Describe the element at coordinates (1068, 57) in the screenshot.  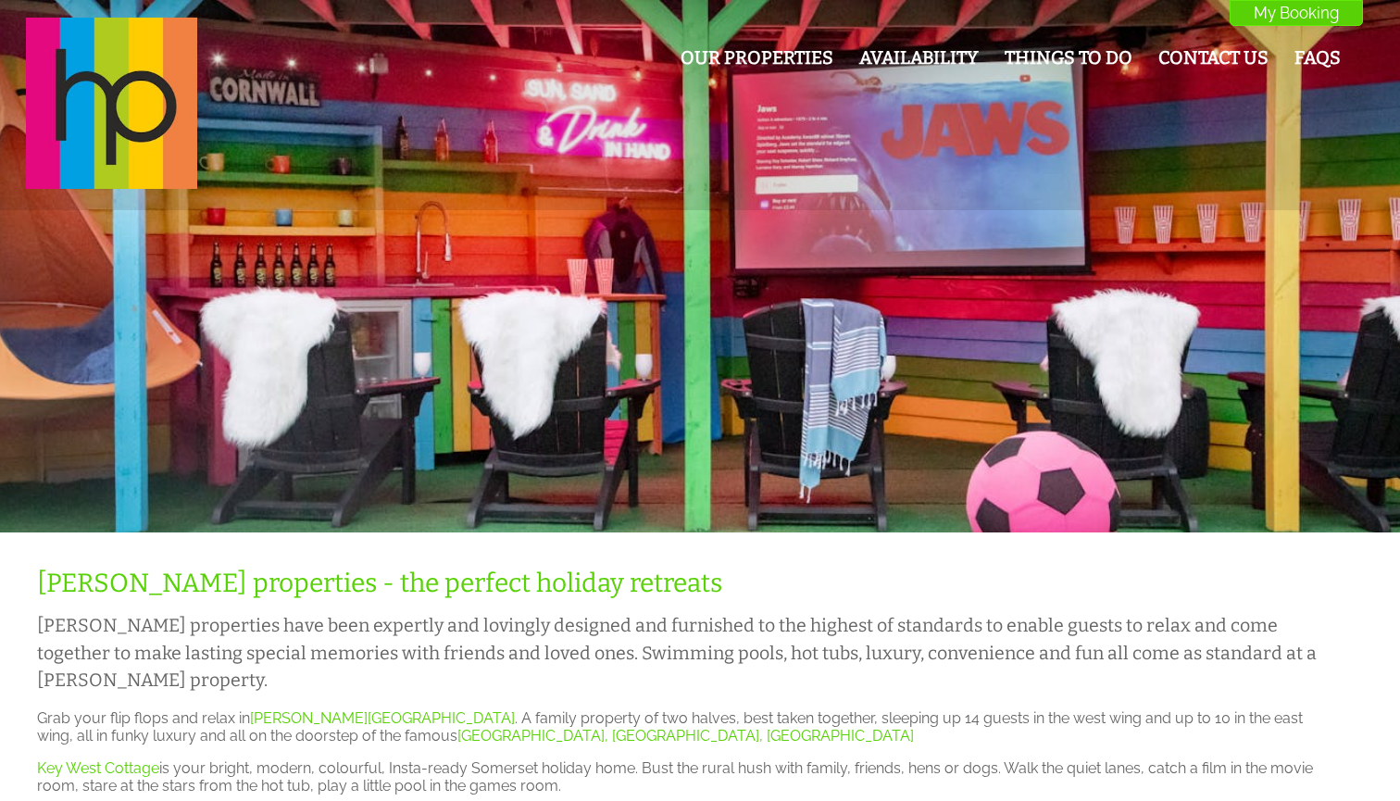
I see `a: Things To Do` at that location.